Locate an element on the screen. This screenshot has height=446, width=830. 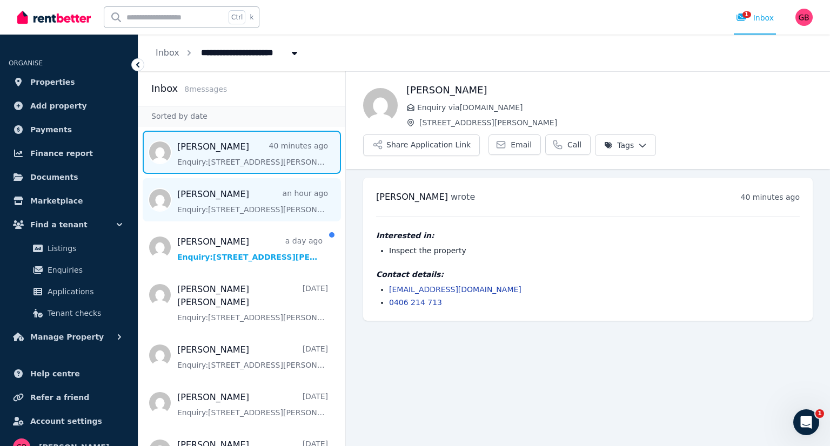
a: Payments is located at coordinates (69, 130).